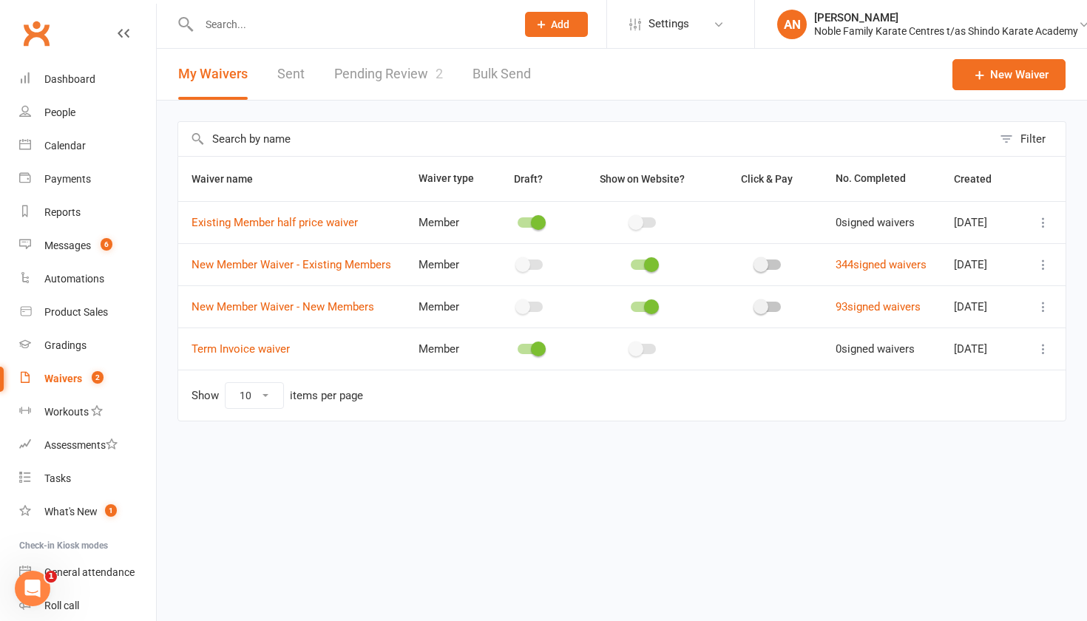 The image size is (1087, 621). What do you see at coordinates (560, 24) in the screenshot?
I see `span: Add` at bounding box center [560, 24].